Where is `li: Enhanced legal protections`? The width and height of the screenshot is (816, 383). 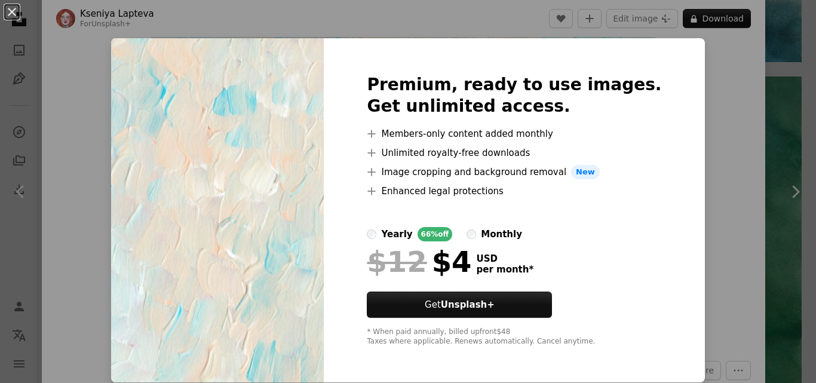
li: Enhanced legal protections is located at coordinates (514, 191).